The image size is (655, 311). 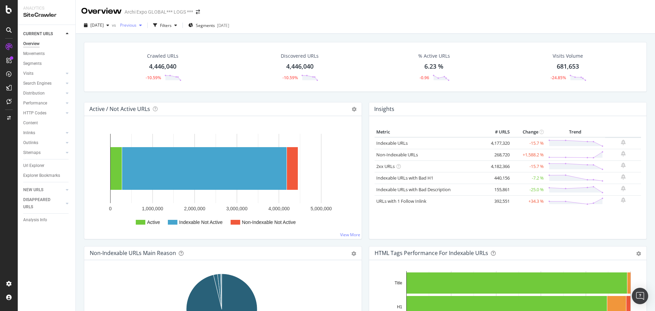 I want to click on td: 392,551, so click(x=498, y=201).